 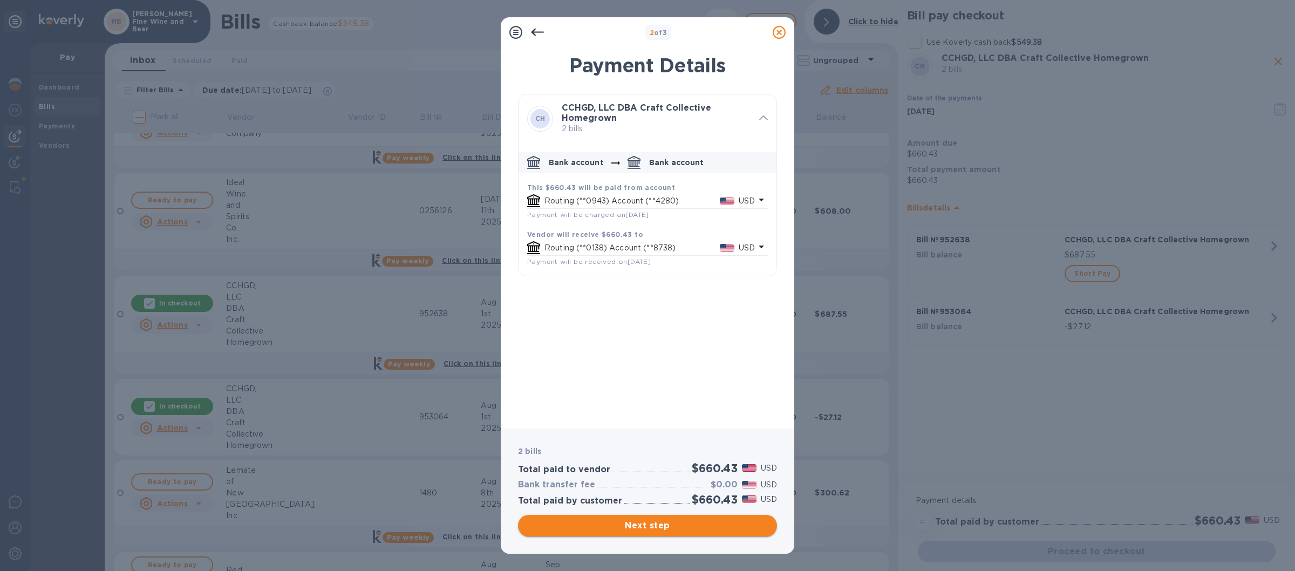 I want to click on p: Routing (**0138) Account (**8738), so click(x=632, y=248).